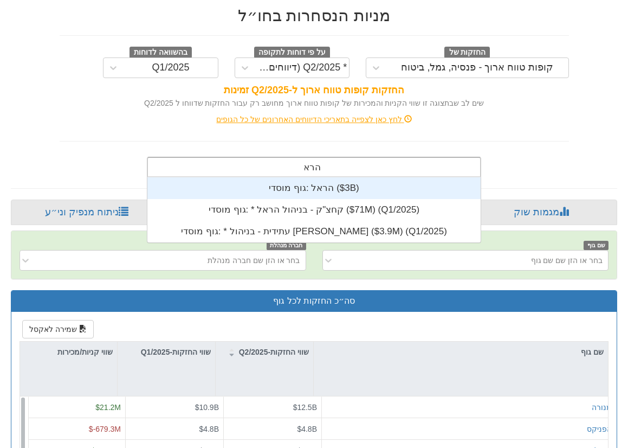 The image size is (628, 448). What do you see at coordinates (314, 119) in the screenshot?
I see `div: לחץ כאן לצפייה בתאריכי הדיווחים האחרונים של כל הגופים` at bounding box center [314, 119].